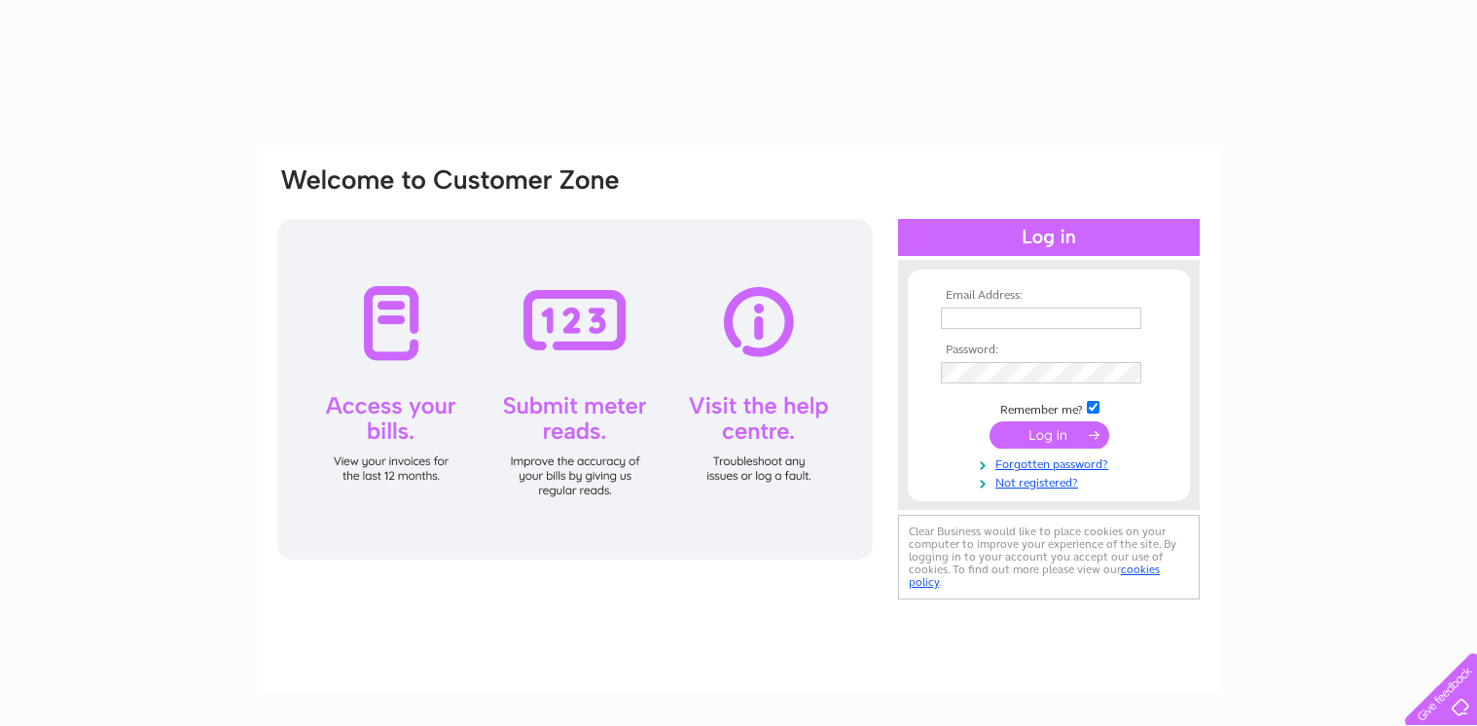 Image resolution: width=1477 pixels, height=726 pixels. I want to click on a: cookies policy, so click(1034, 575).